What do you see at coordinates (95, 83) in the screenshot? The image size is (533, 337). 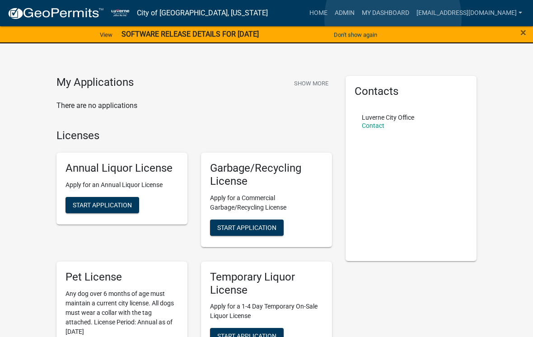 I see `h4: My Applications` at bounding box center [95, 83].